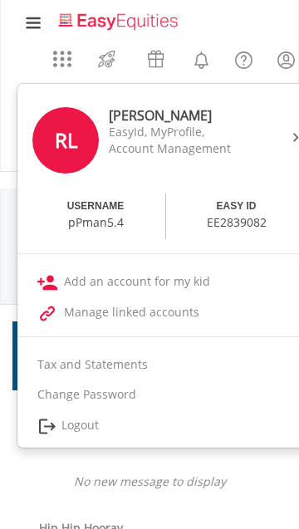  Describe the element at coordinates (106, 59) in the screenshot. I see `img: thrive-v2.svg` at that location.